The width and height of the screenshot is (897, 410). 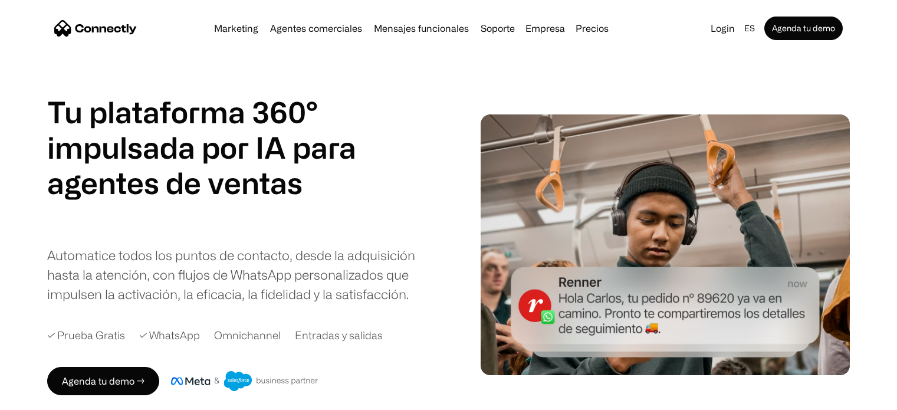 What do you see at coordinates (183, 183) in the screenshot?
I see `h1: agentes de ventas` at bounding box center [183, 183].